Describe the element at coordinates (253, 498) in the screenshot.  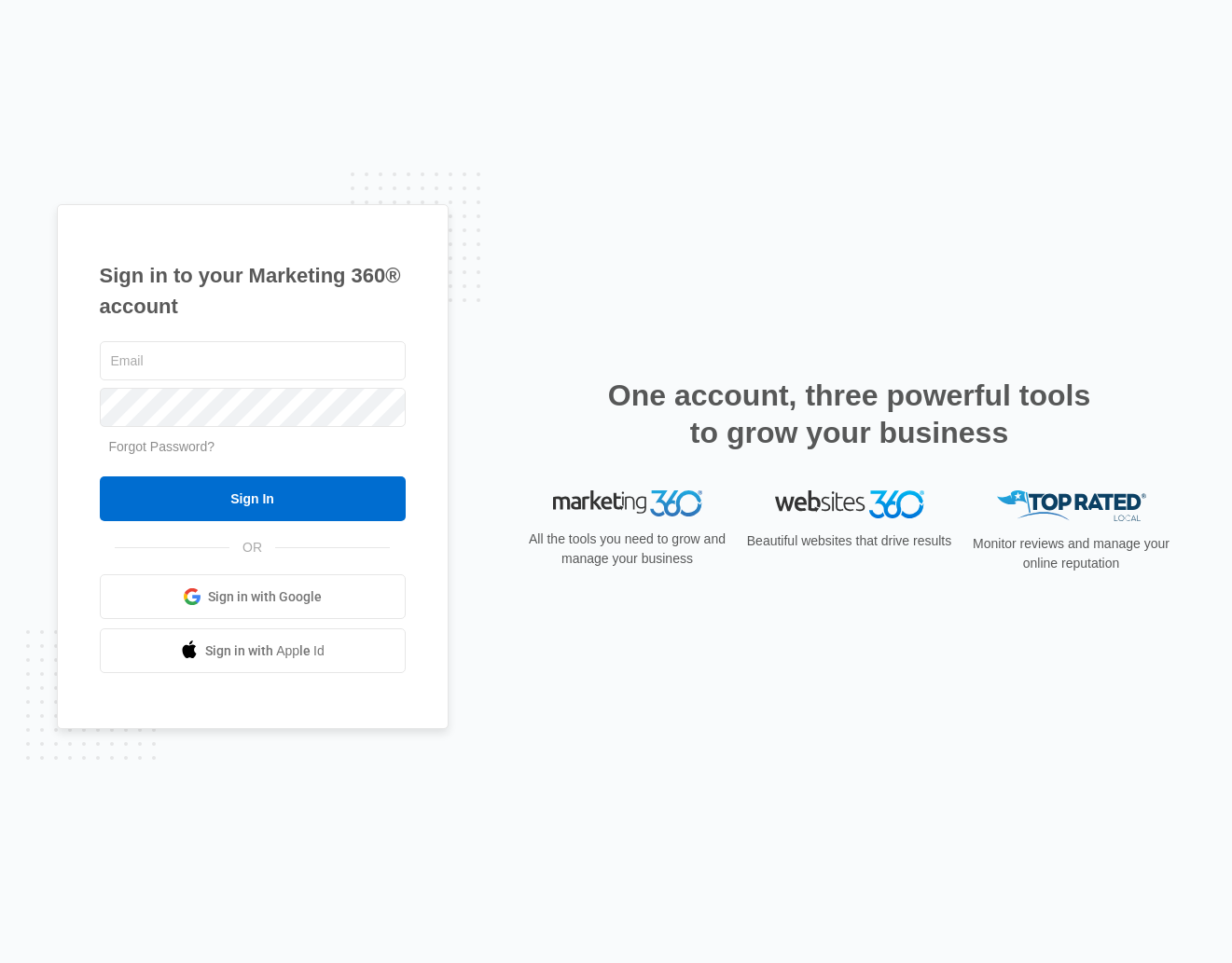
I see `input: Sign In` at that location.